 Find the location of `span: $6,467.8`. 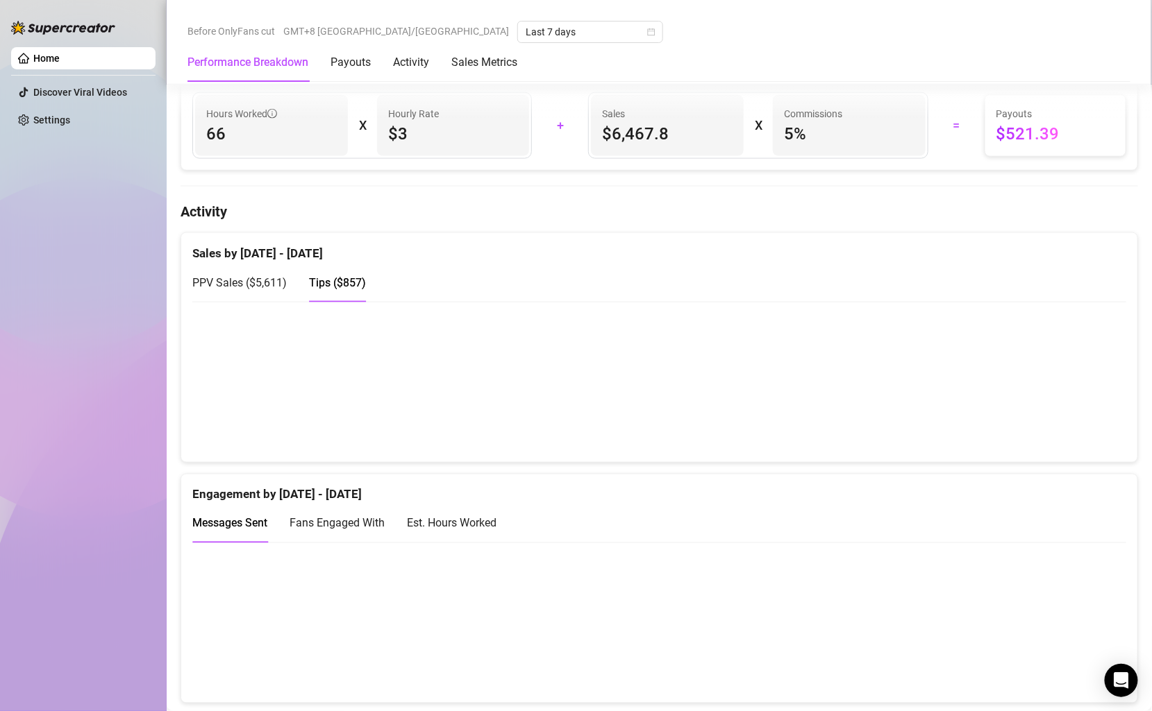

span: $6,467.8 is located at coordinates (667, 134).